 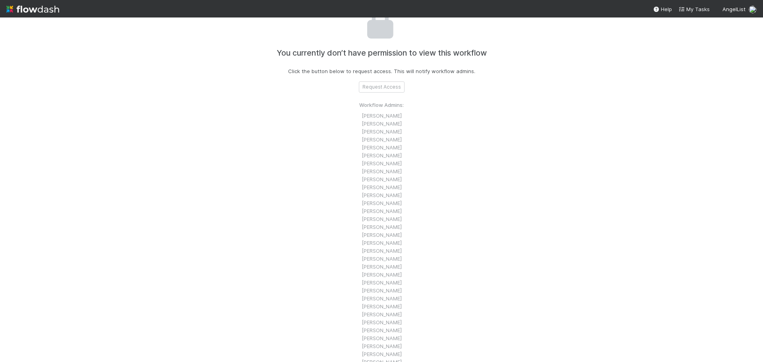 I want to click on h4: You currently don’t have permission to view this workflow, so click(x=381, y=53).